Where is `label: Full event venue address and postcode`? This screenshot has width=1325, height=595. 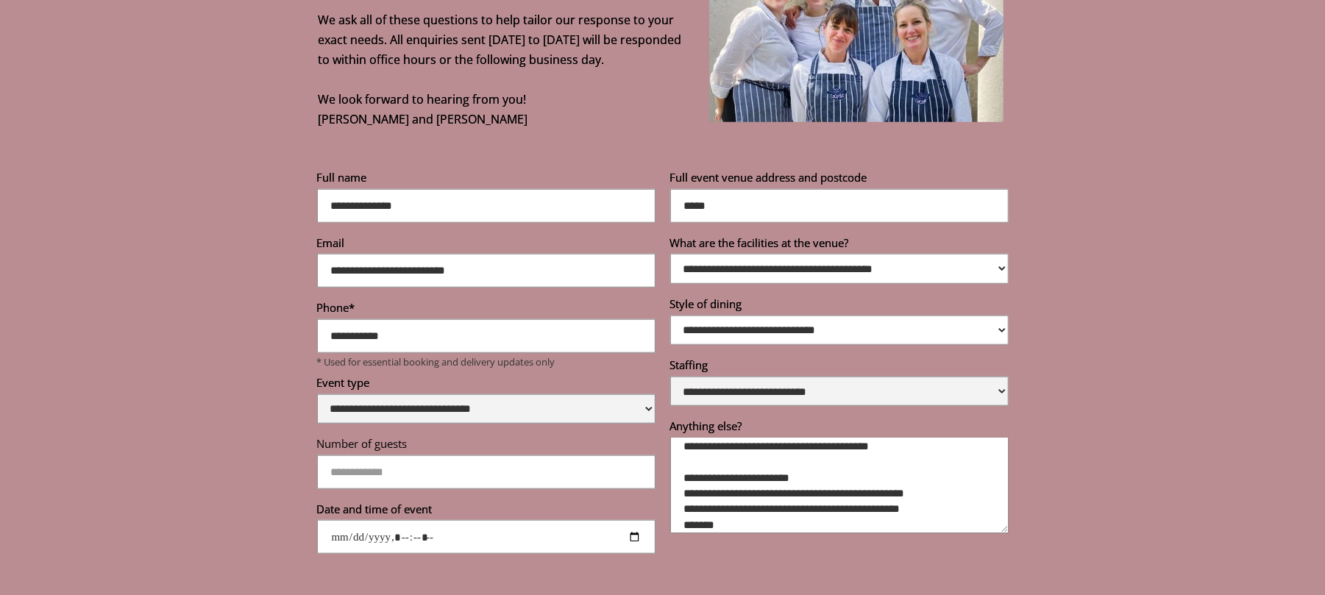 label: Full event venue address and postcode is located at coordinates (839, 179).